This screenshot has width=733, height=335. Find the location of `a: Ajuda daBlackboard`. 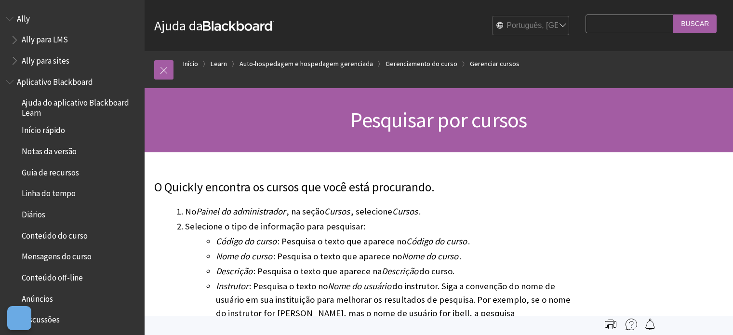

a: Ajuda daBlackboard is located at coordinates (214, 26).